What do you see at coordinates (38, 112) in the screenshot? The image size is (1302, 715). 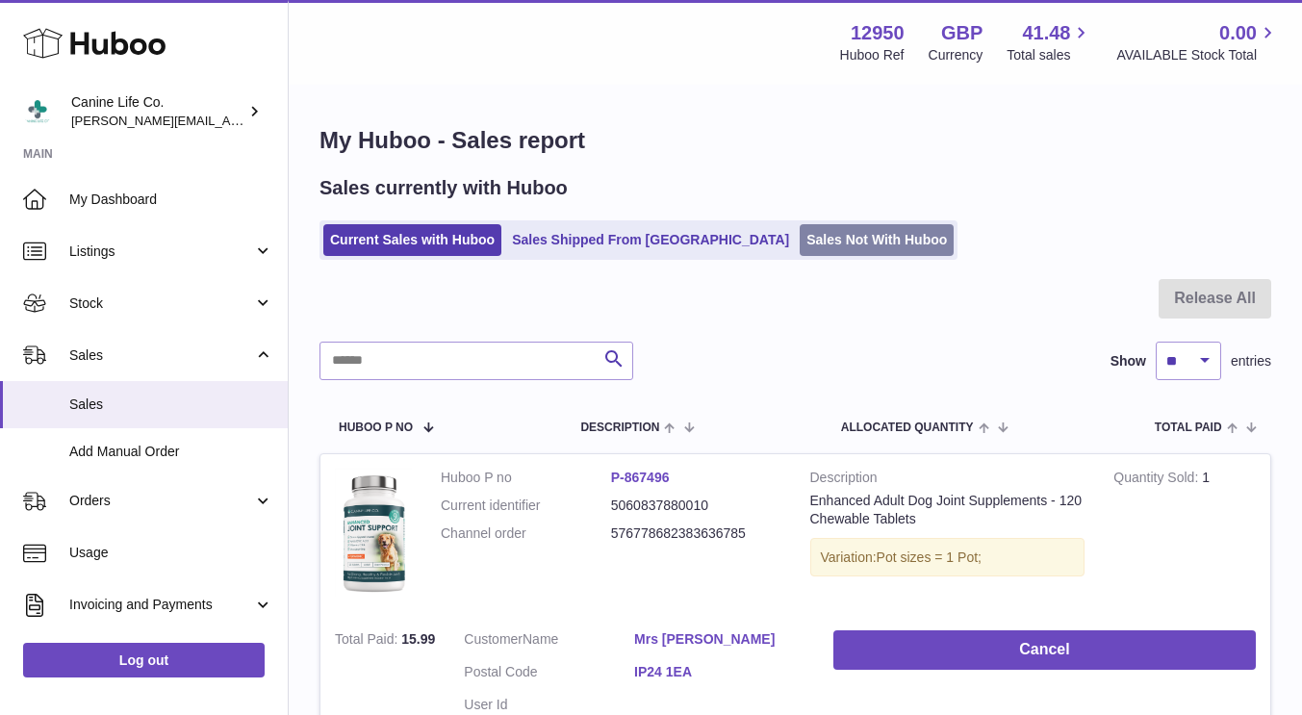 I see `img: kevin@clsgltd.co.uk` at bounding box center [38, 112].